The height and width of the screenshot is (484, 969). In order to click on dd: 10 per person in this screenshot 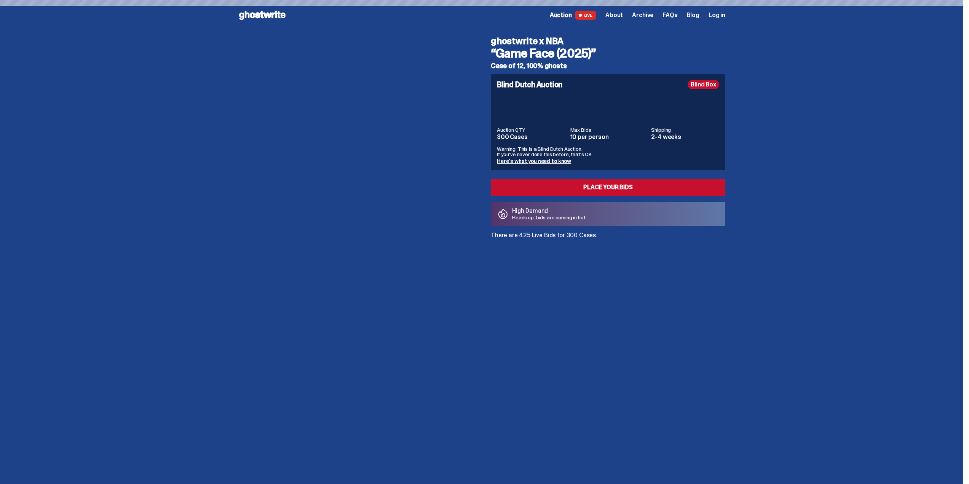, I will do `click(608, 137)`.